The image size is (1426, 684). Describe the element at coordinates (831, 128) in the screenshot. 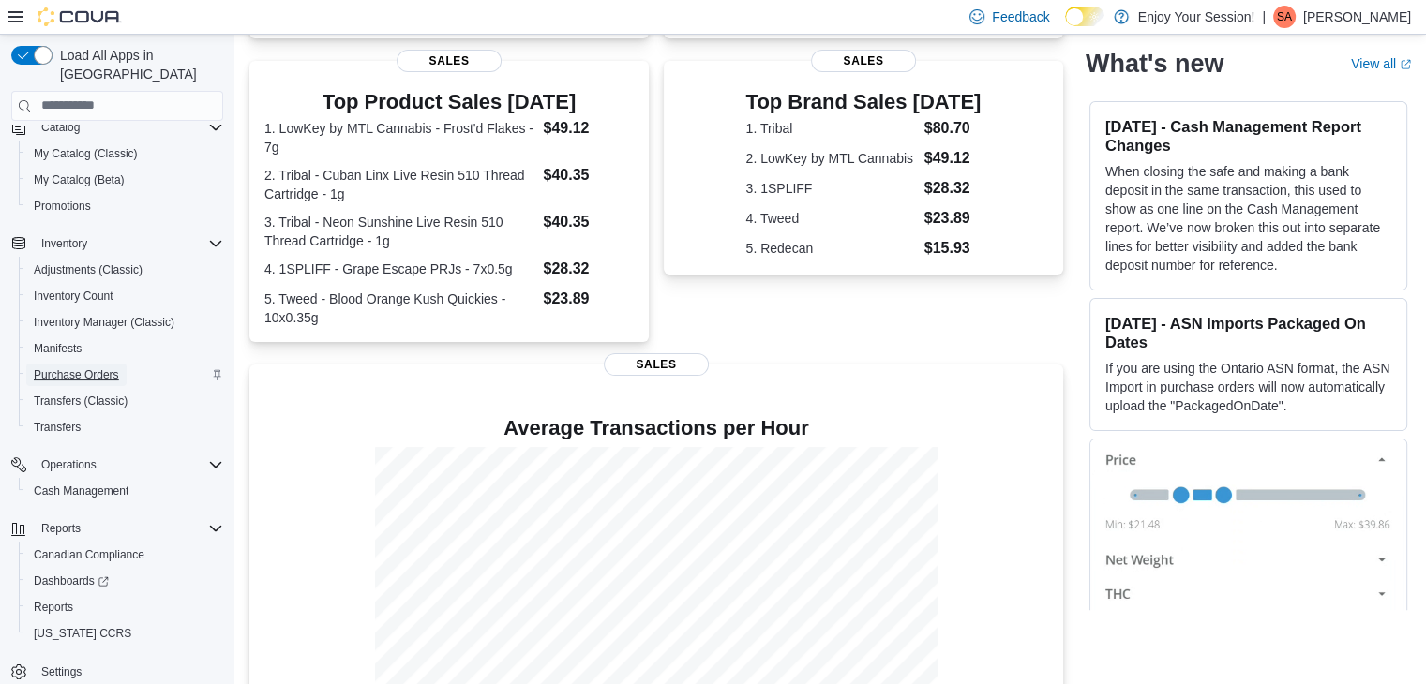

I see `dt: 1. Tribal` at that location.